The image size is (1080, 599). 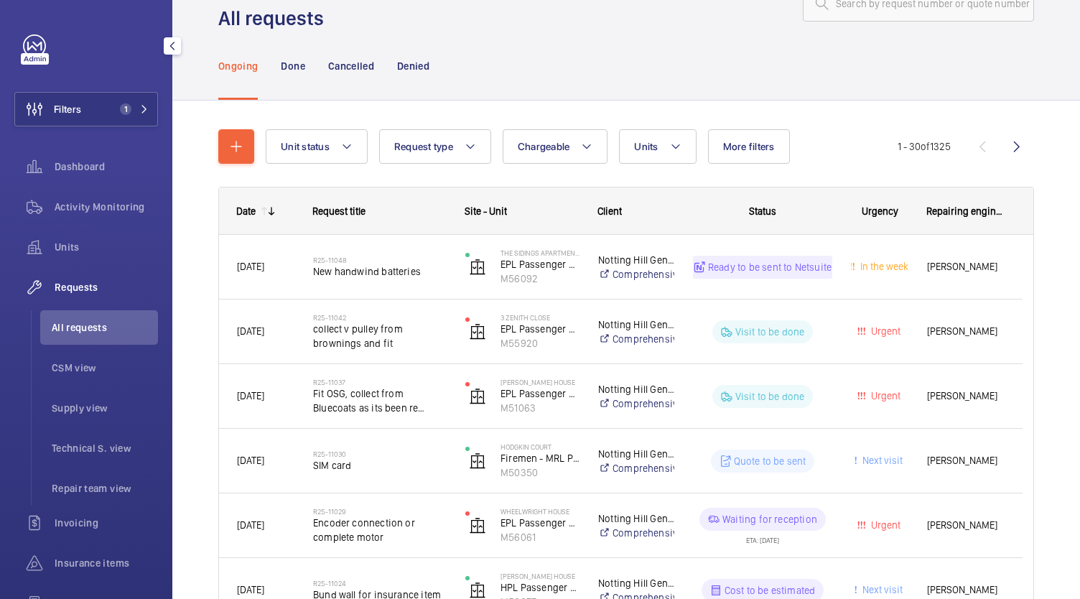 What do you see at coordinates (106, 523) in the screenshot?
I see `span: Invoicing` at bounding box center [106, 523].